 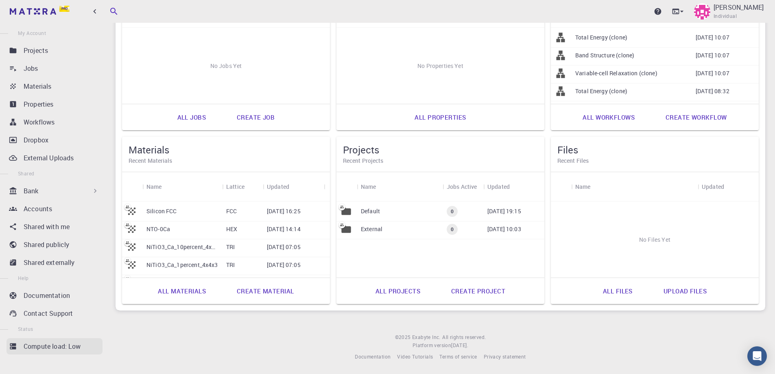 I want to click on span: All rights reserved., so click(x=464, y=337).